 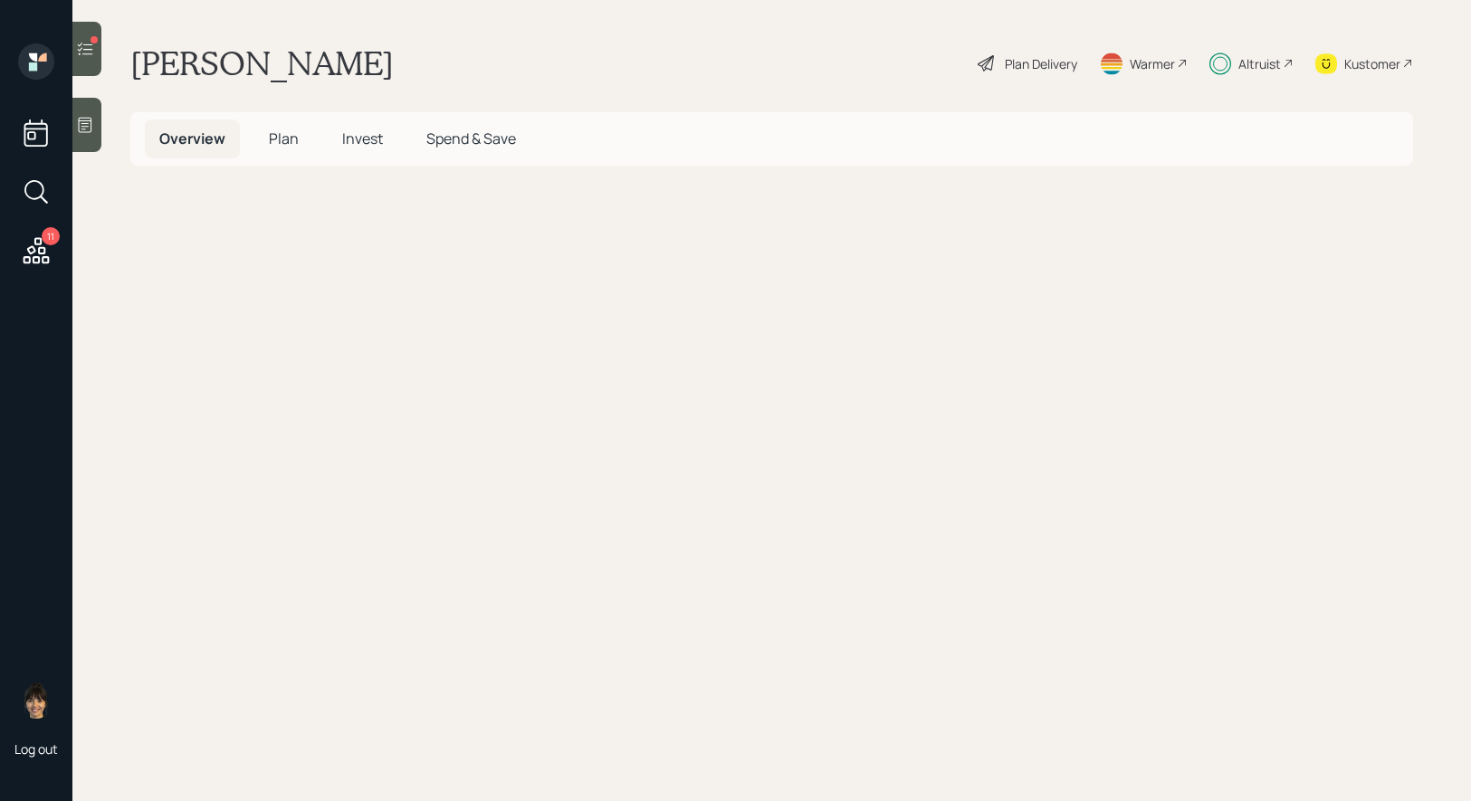 What do you see at coordinates (1041, 63) in the screenshot?
I see `div: Plan Delivery` at bounding box center [1041, 63].